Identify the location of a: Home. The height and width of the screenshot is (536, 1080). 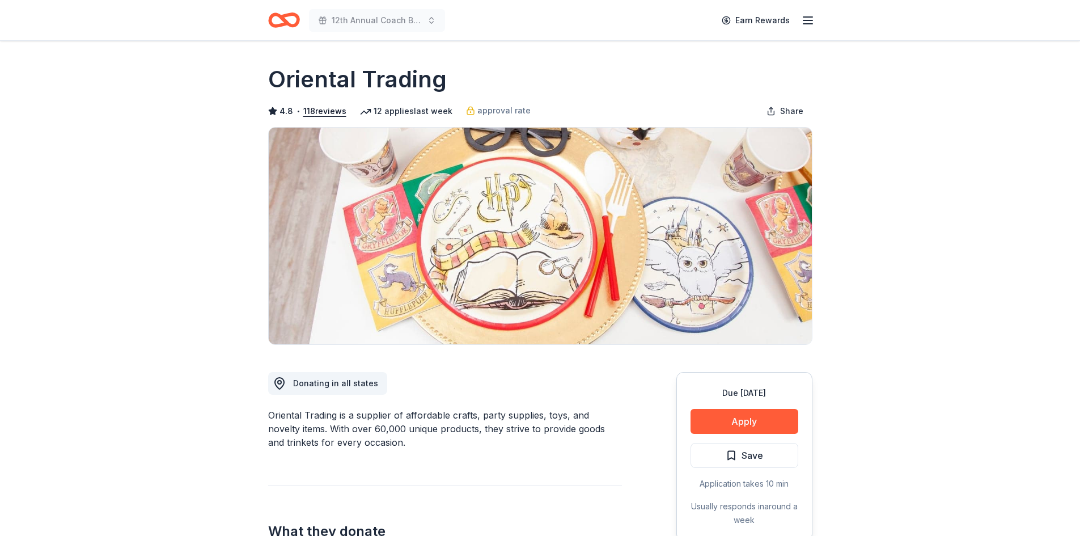
(284, 20).